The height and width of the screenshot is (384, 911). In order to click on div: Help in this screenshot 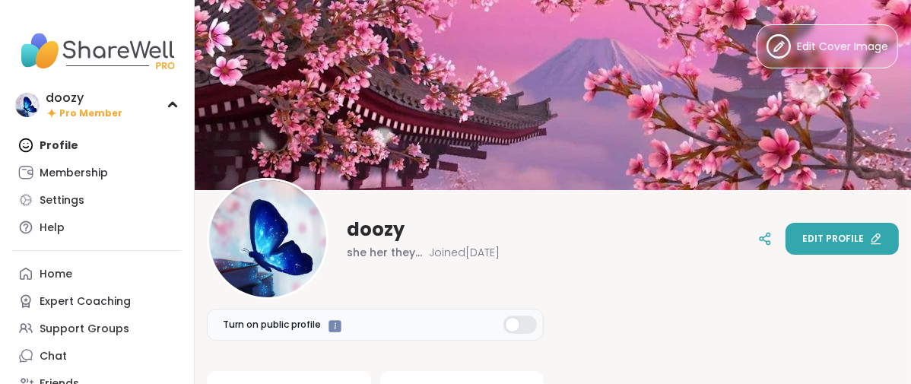, I will do `click(52, 228)`.